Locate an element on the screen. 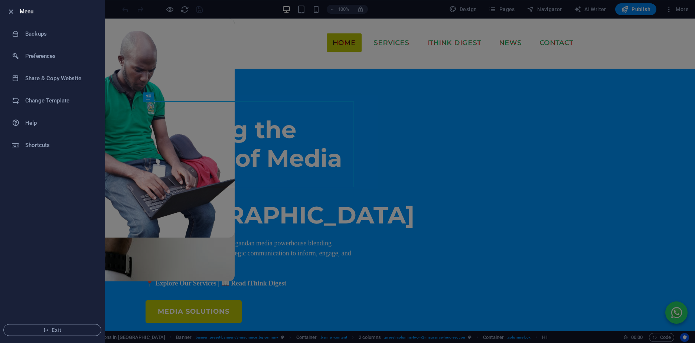  h6: Preferences is located at coordinates (59, 56).